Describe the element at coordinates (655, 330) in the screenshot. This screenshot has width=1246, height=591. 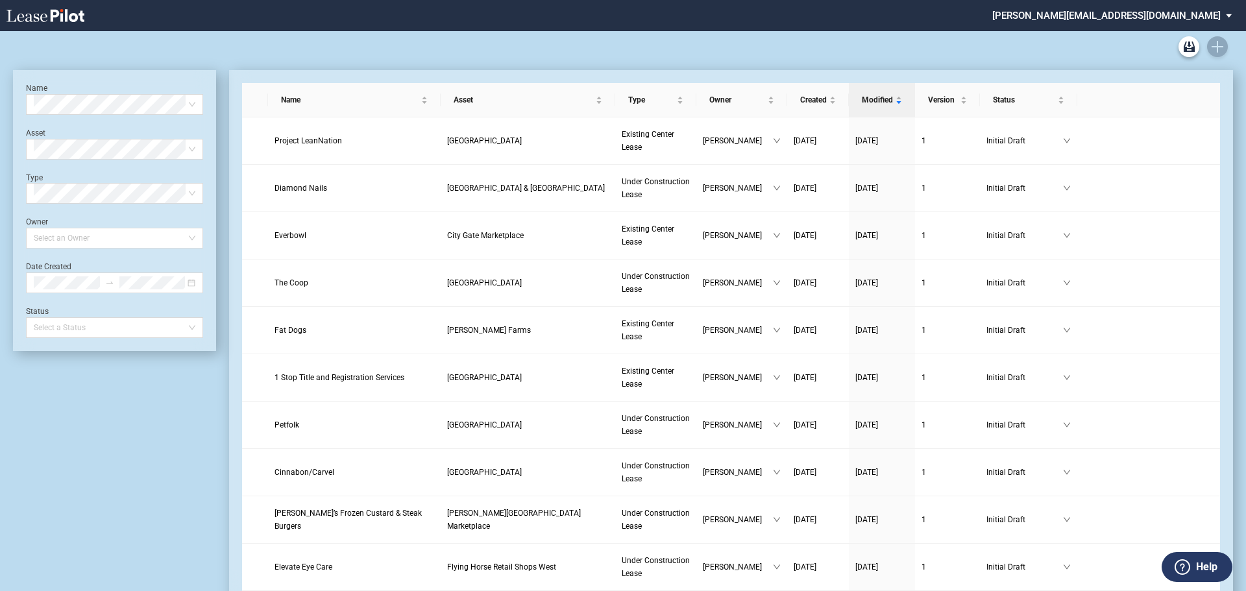
I see `a: Existing Center Lease` at that location.